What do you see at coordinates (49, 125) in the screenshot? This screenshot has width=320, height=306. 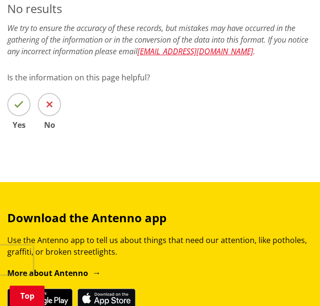 I see `span: No` at bounding box center [49, 125].